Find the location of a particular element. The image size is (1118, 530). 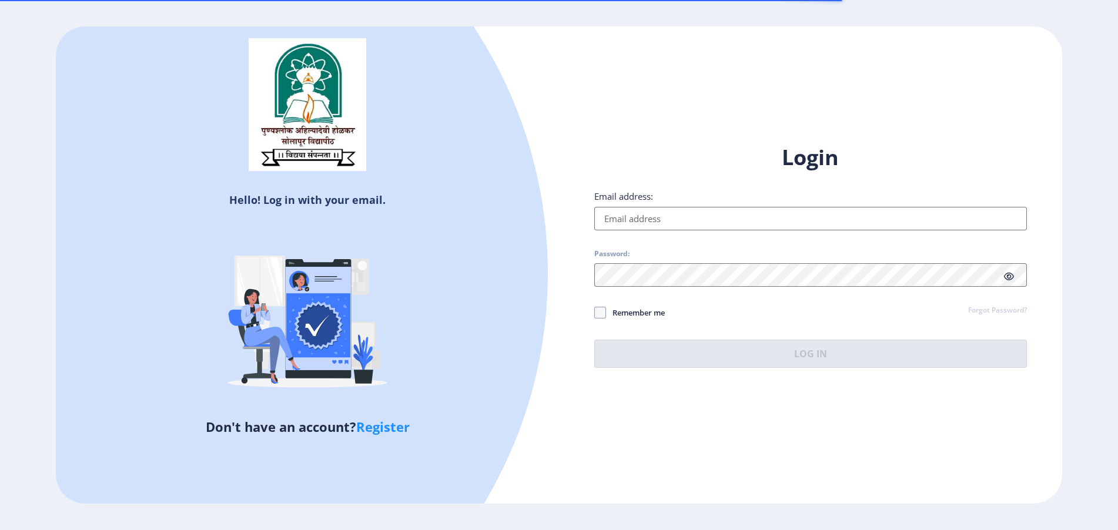

button: Log In is located at coordinates (811, 354).